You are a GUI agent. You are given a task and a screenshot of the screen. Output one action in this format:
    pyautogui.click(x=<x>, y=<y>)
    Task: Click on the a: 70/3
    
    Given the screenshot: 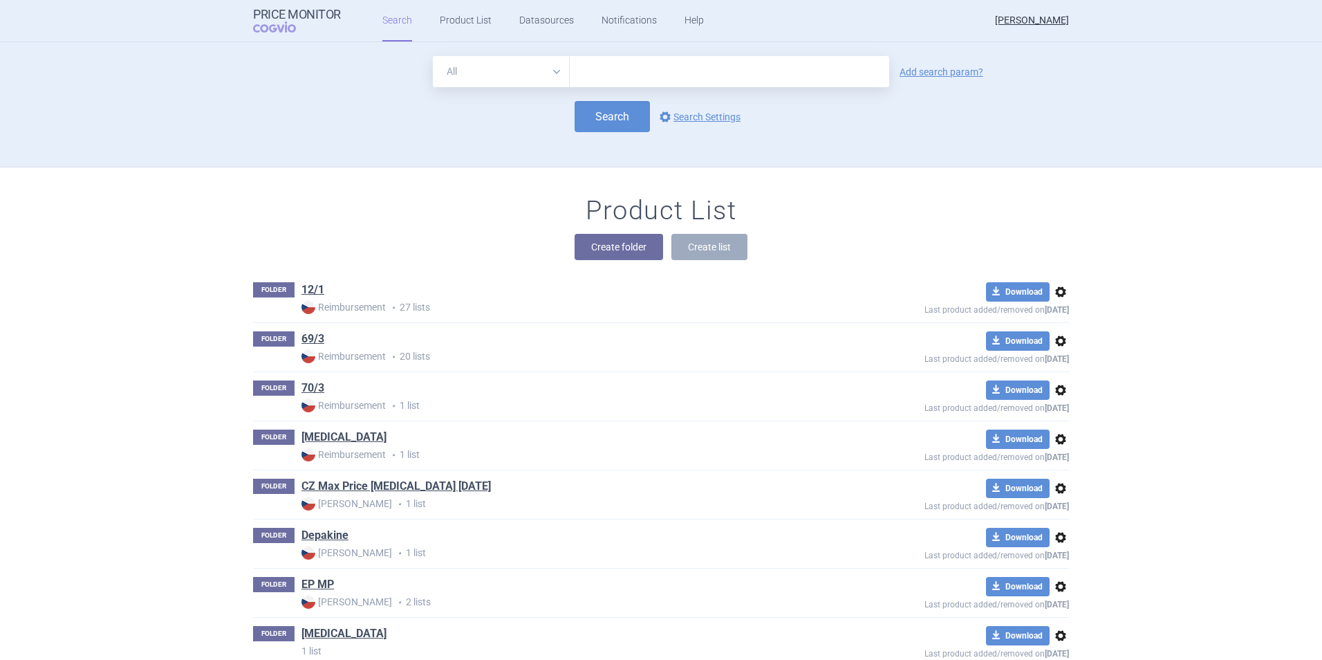 What is the action you would take?
    pyautogui.click(x=313, y=388)
    